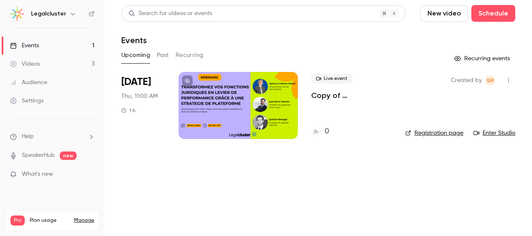  Describe the element at coordinates (134, 40) in the screenshot. I see `h1: Events` at that location.